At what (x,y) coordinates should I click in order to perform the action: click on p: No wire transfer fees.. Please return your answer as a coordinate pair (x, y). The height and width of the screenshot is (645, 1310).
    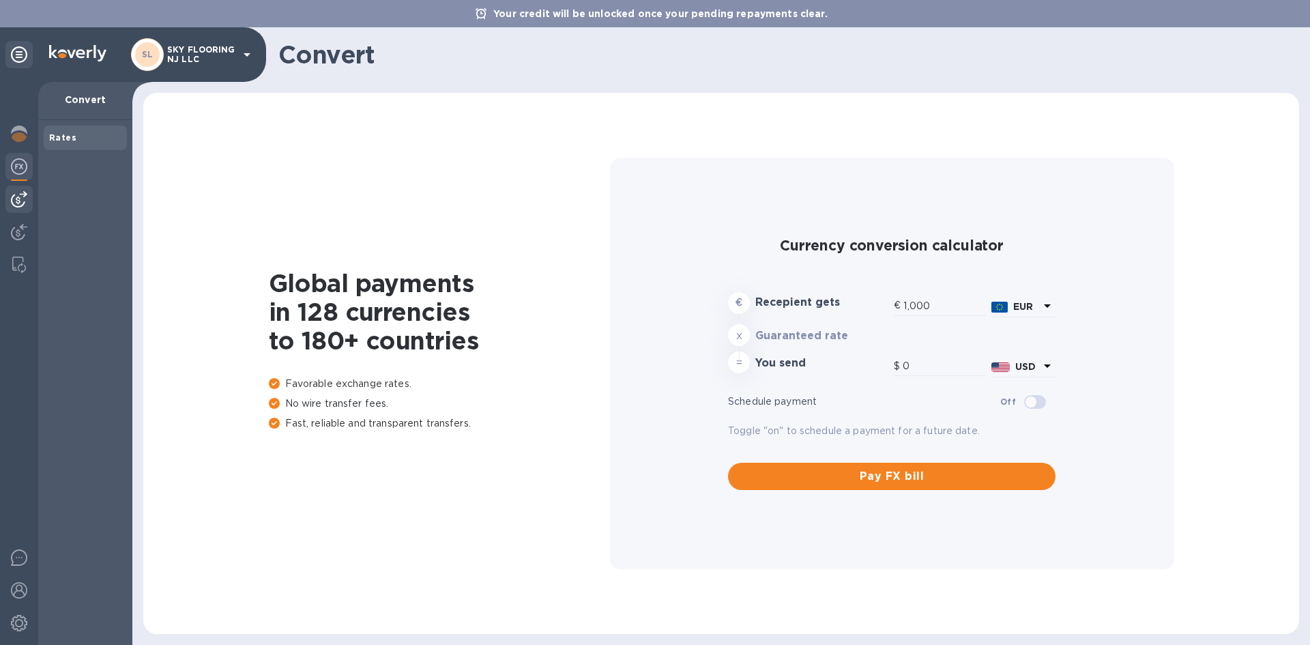
    Looking at the image, I should click on (439, 403).